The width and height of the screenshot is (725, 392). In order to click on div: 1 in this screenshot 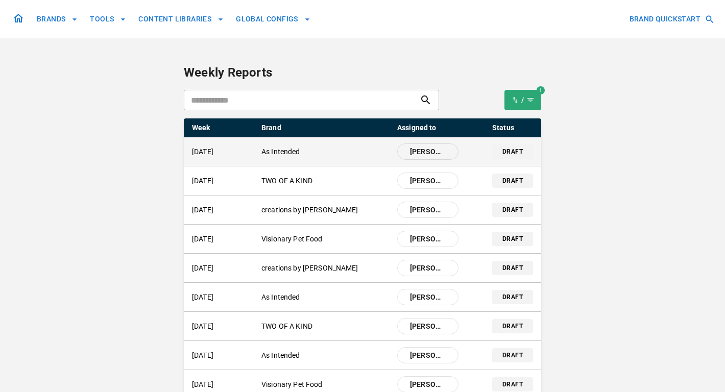, I will do `click(541, 90)`.